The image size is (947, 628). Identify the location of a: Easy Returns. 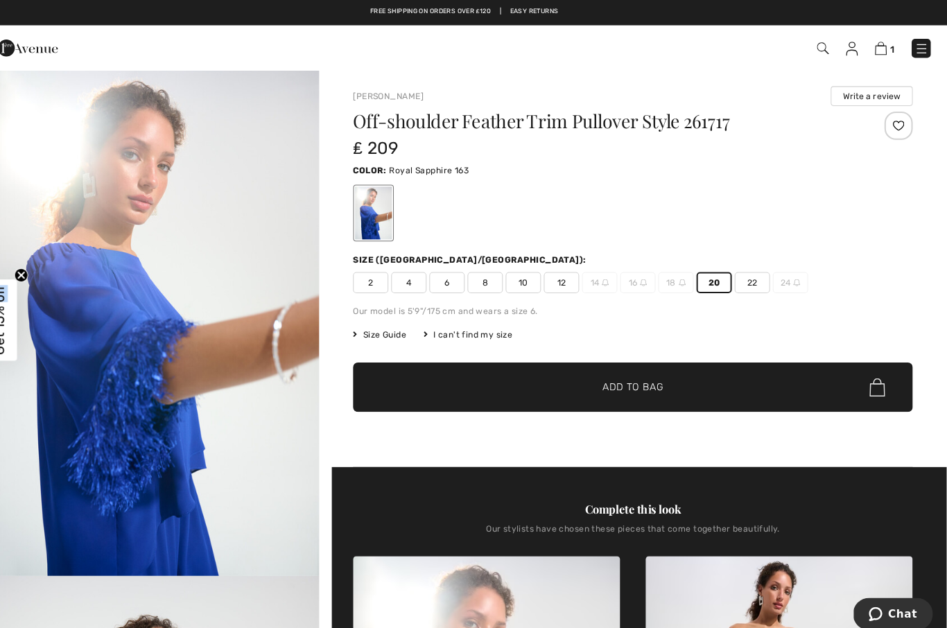
(542, 12).